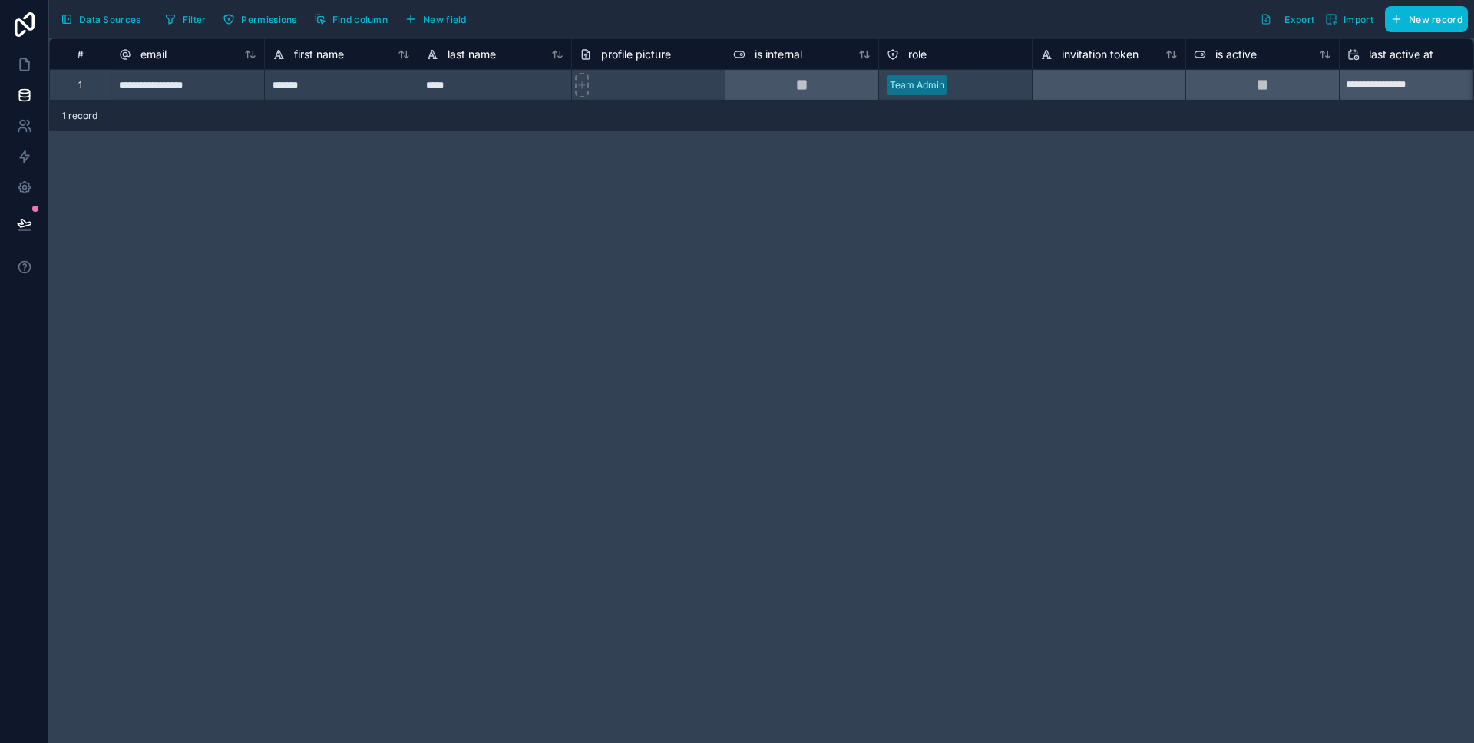  I want to click on span: is active, so click(1236, 55).